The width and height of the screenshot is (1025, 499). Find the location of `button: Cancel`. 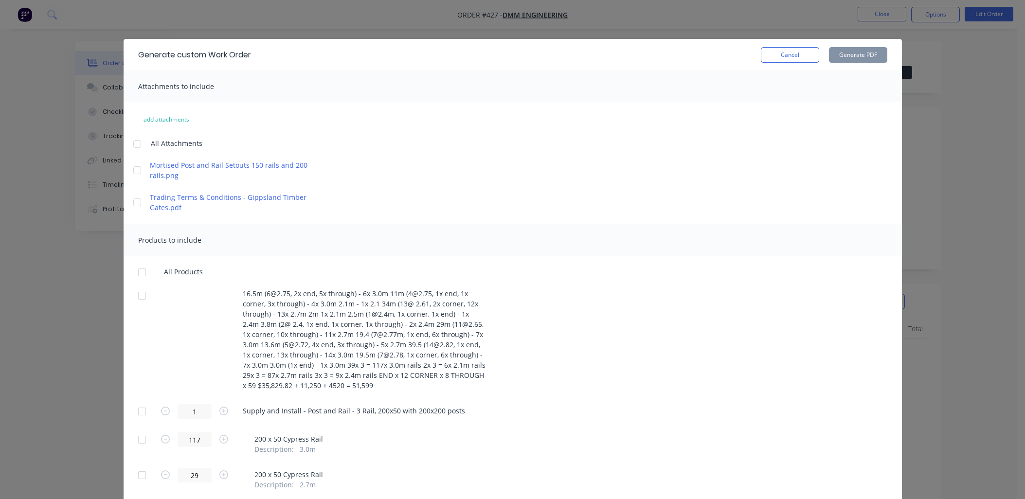

button: Cancel is located at coordinates (790, 55).